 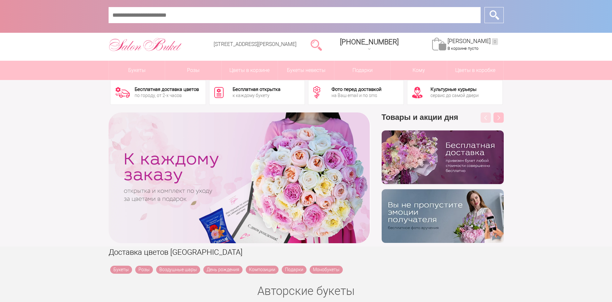 I want to click on a: Цветы в корзине, so click(x=250, y=70).